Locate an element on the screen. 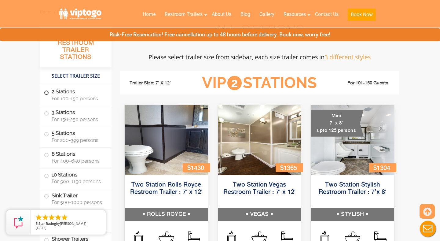 This screenshot has width=440, height=241. span: For 500-1000 persons is located at coordinates (78, 202).